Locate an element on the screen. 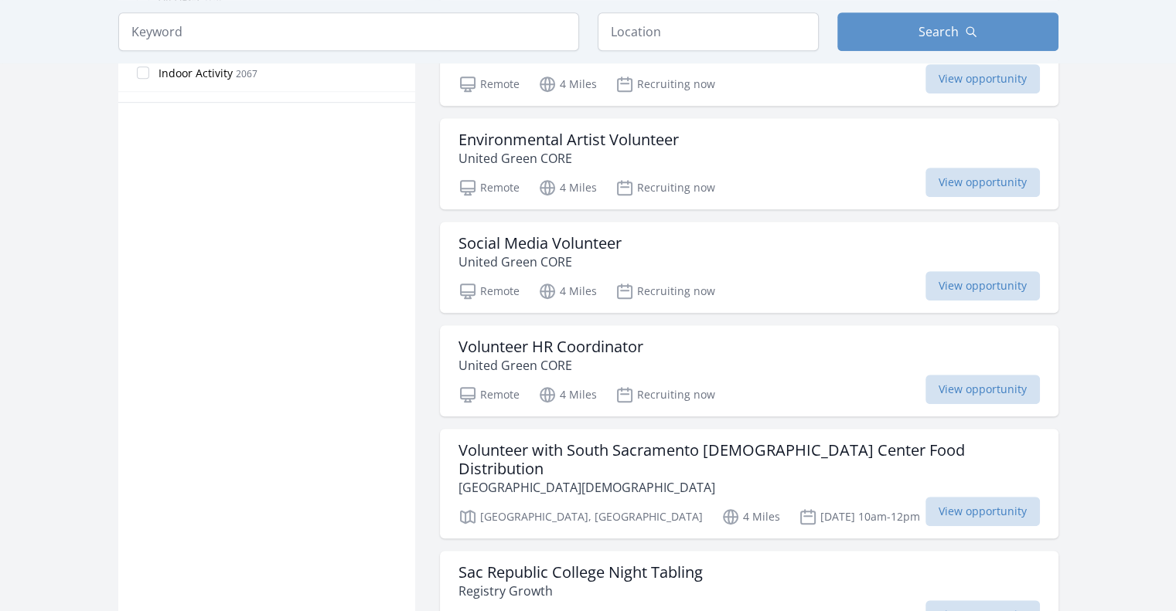  h3: Volunteer HR Coordinator is located at coordinates (550, 347).